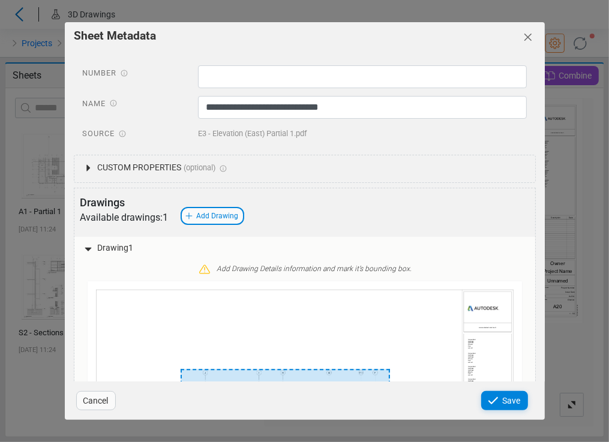 The image size is (609, 442). I want to click on span: Source, so click(99, 133).